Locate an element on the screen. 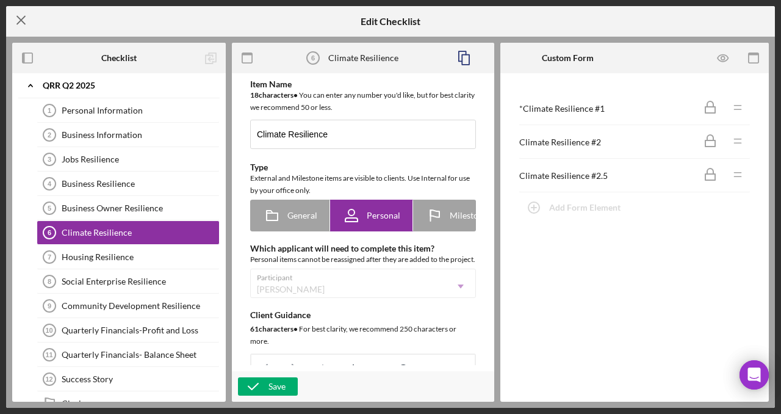 The width and height of the screenshot is (781, 414). b: Checklist is located at coordinates (119, 58).